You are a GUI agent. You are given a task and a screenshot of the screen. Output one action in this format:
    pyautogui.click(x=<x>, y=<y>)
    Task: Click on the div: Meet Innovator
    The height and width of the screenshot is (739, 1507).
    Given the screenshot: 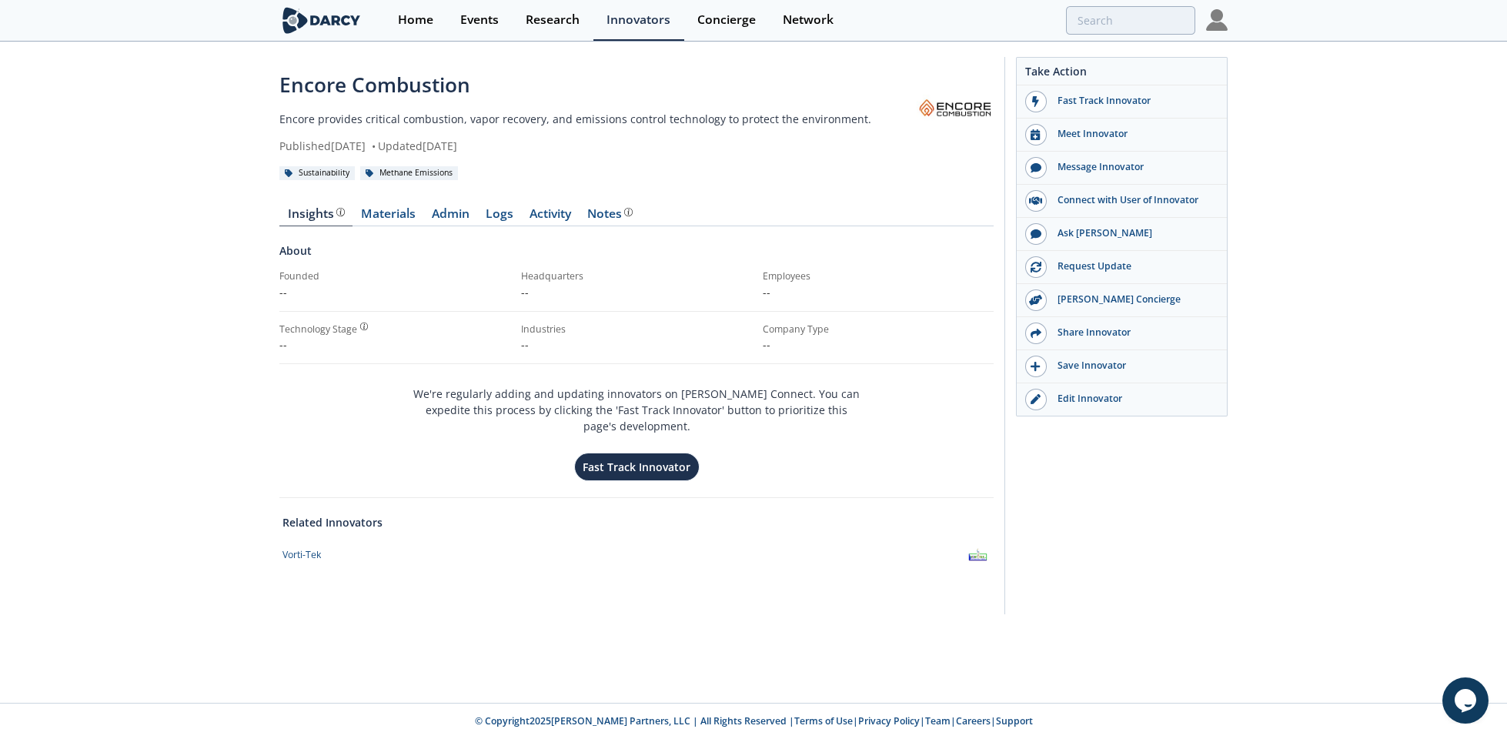 What is the action you would take?
    pyautogui.click(x=1133, y=134)
    